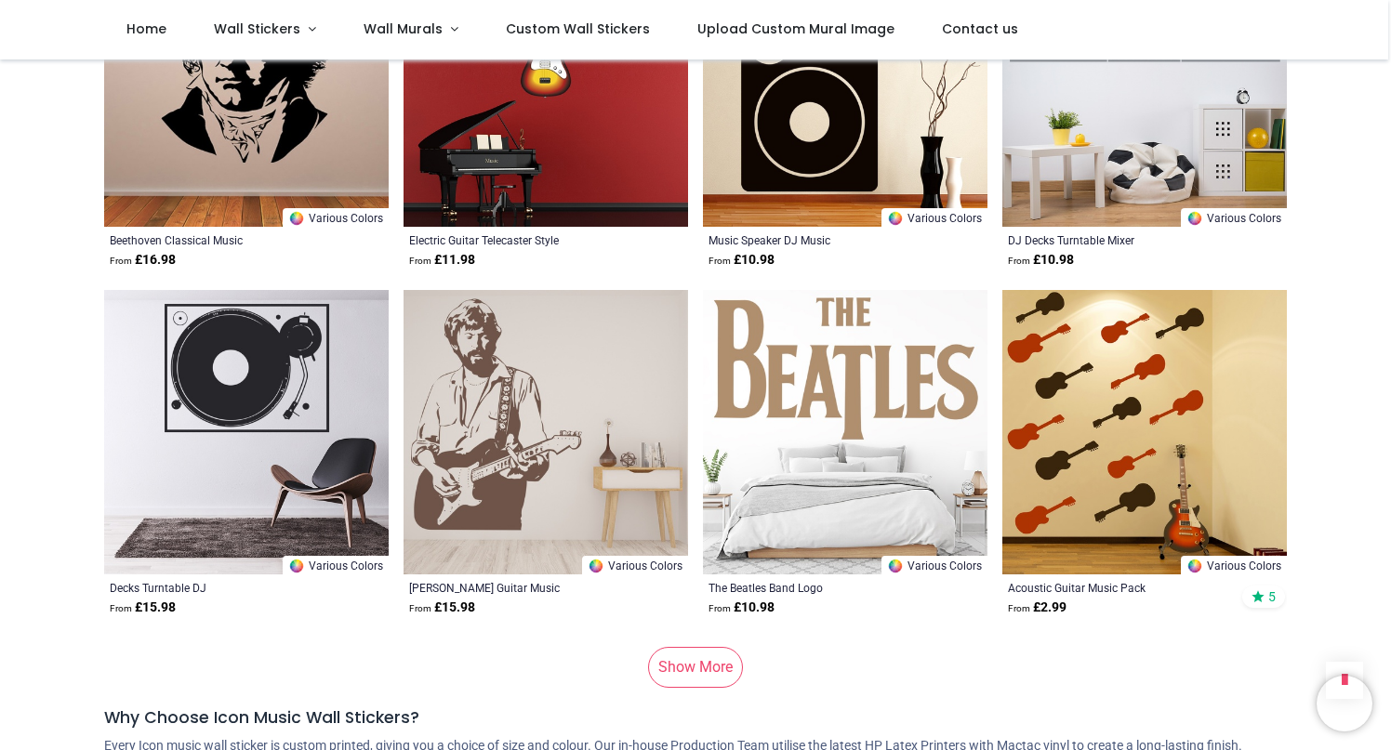  Describe the element at coordinates (817, 240) in the screenshot. I see `div: Music Speaker DJ Music` at that location.